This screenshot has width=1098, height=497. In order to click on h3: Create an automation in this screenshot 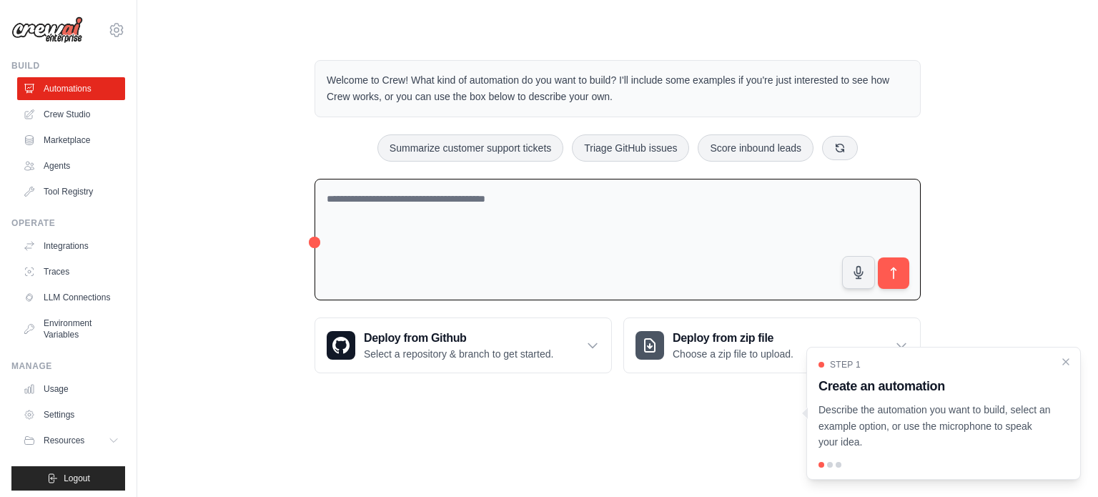, I will do `click(935, 386)`.